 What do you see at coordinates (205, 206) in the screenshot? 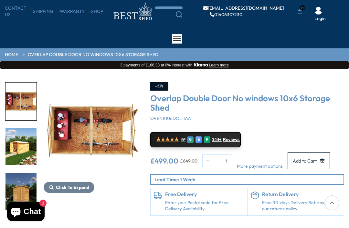
I see `a: Enter your Postal code for Free Delivery Availability` at bounding box center [205, 206].